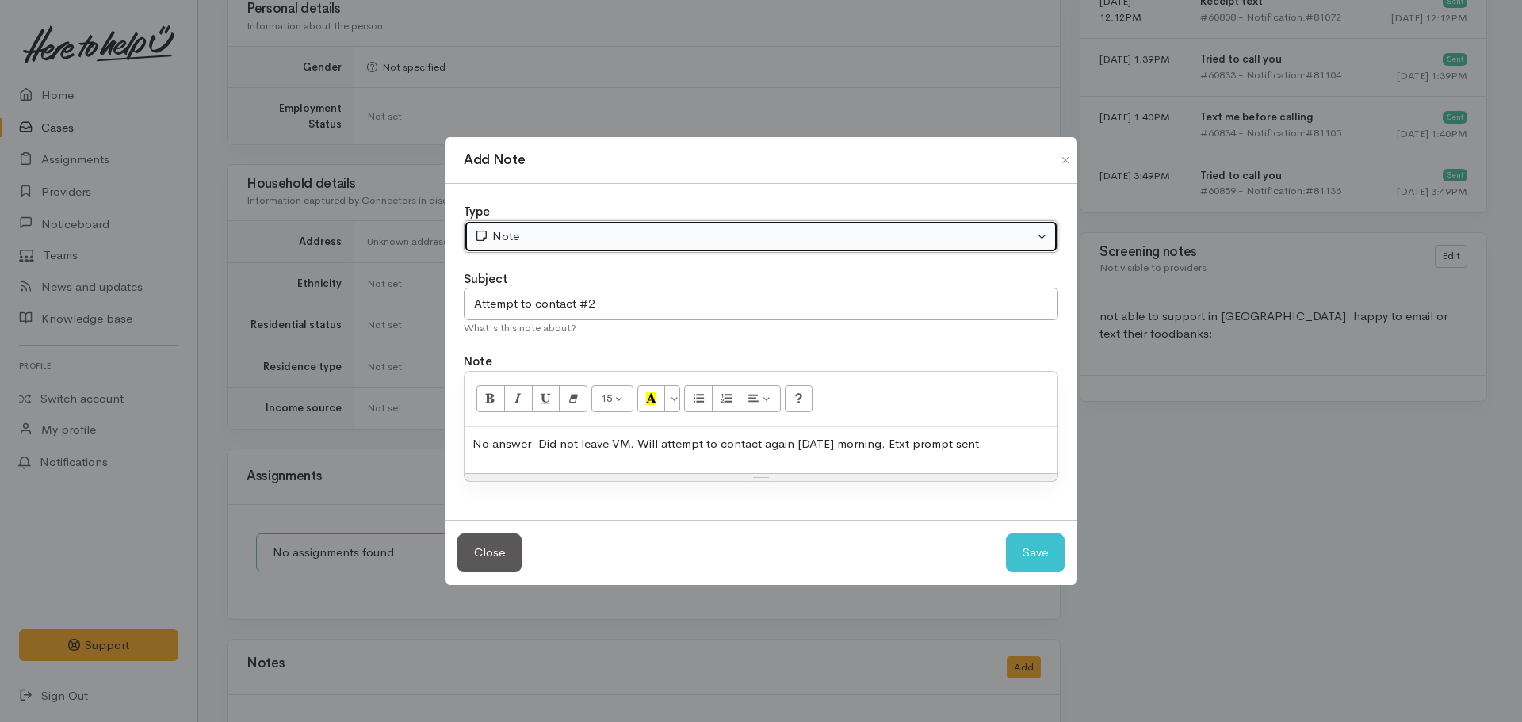 Image resolution: width=1522 pixels, height=722 pixels. I want to click on button: Note, so click(761, 236).